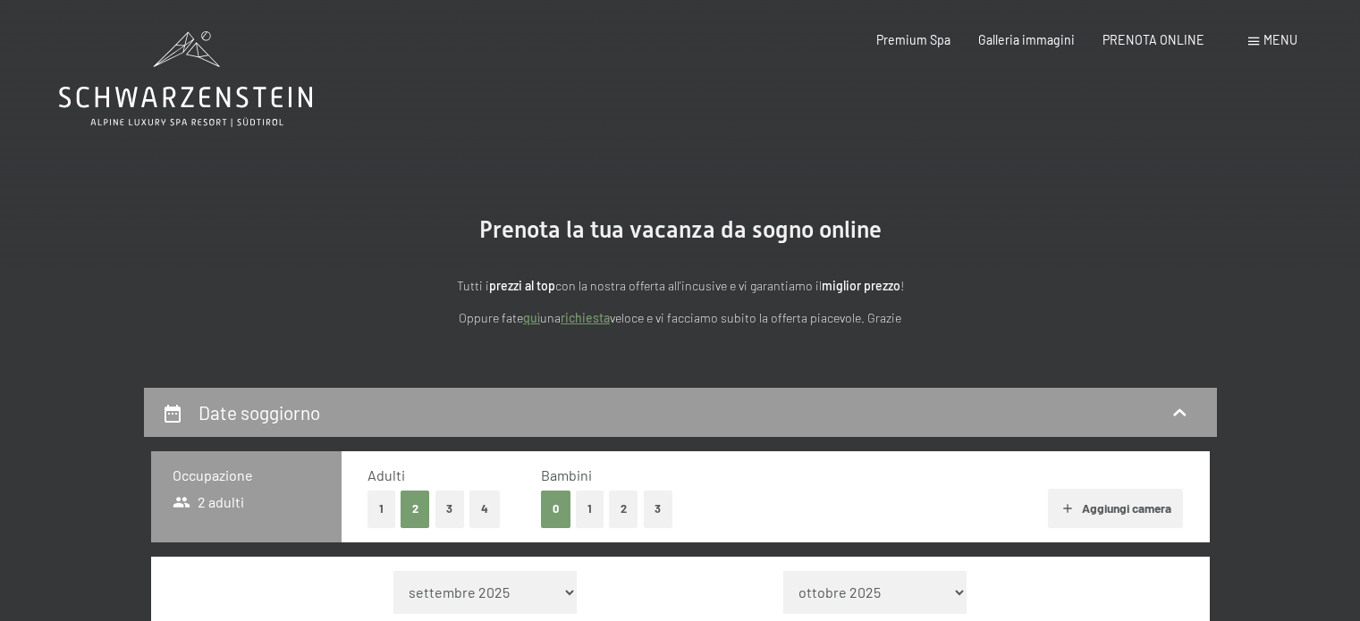 This screenshot has width=1360, height=621. What do you see at coordinates (913, 39) in the screenshot?
I see `a: Premium Spa` at bounding box center [913, 39].